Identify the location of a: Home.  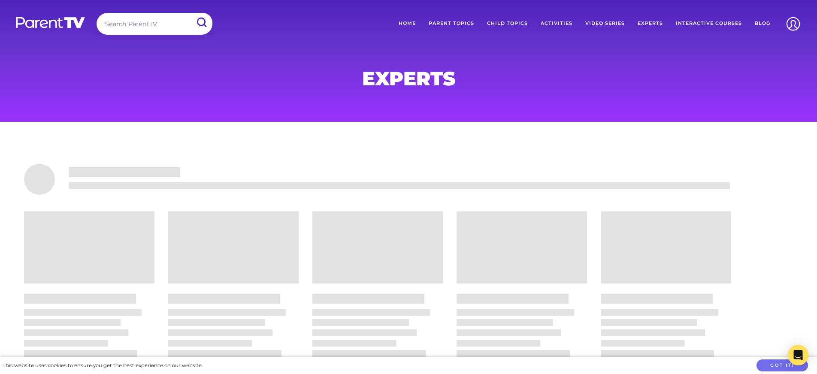
(407, 24).